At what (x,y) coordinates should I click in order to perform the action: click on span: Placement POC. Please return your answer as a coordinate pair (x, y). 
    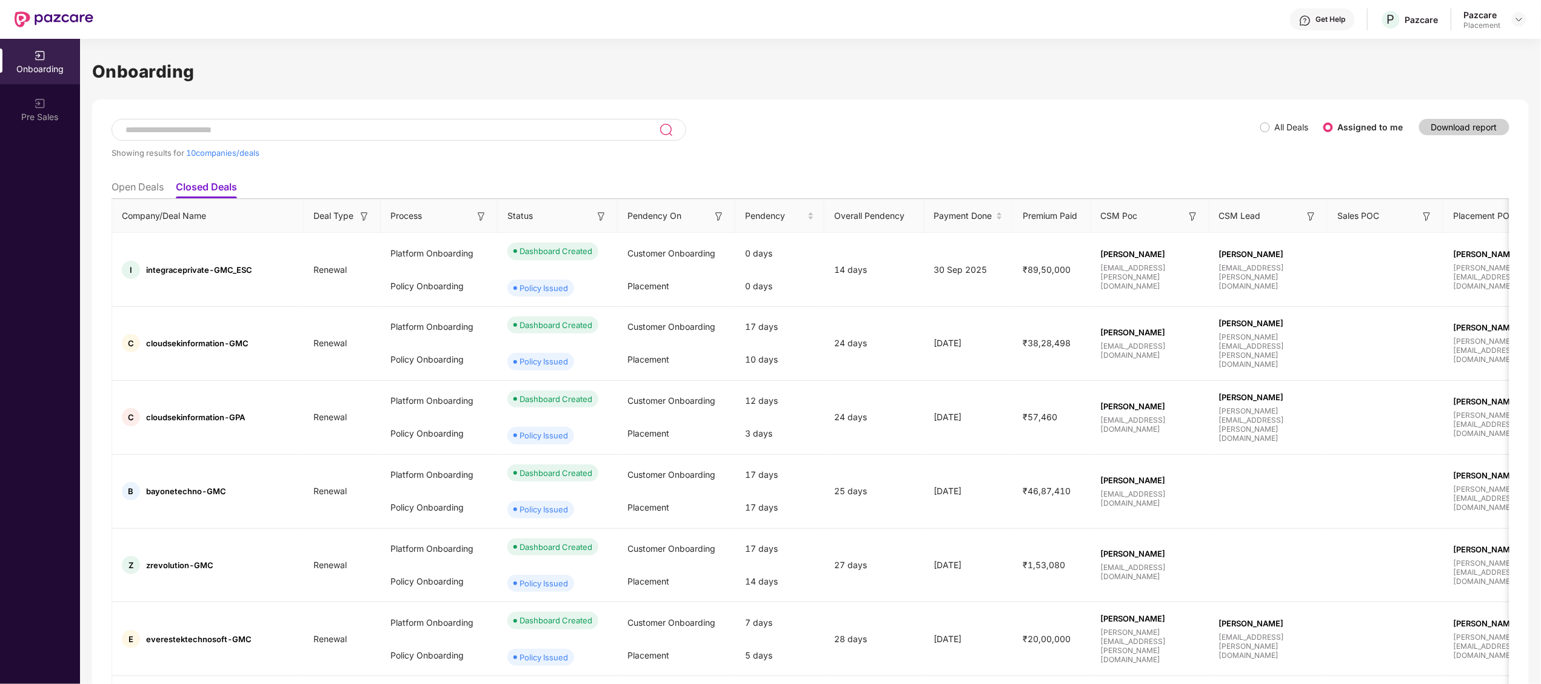
    Looking at the image, I should click on (1484, 216).